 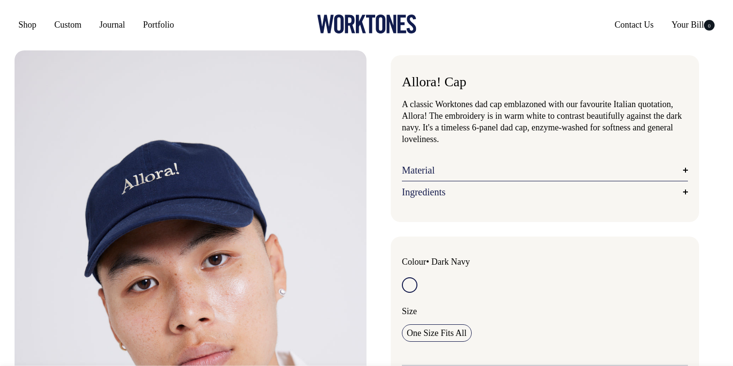 What do you see at coordinates (545, 311) in the screenshot?
I see `div: Size` at bounding box center [545, 311].